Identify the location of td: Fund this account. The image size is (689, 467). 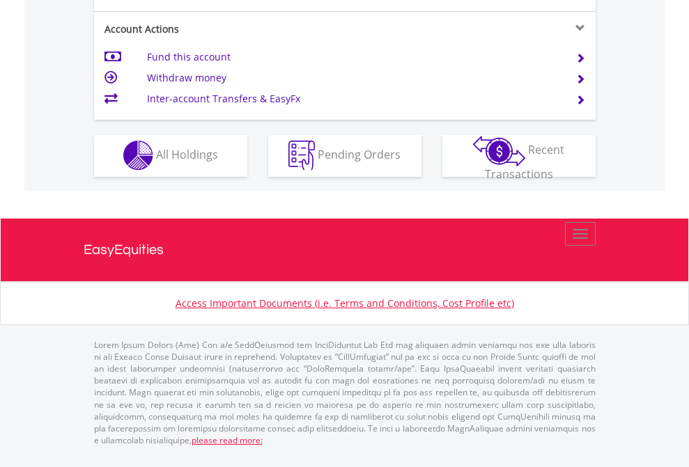
(352, 57).